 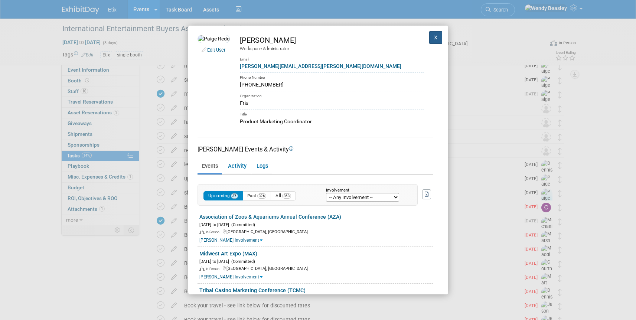 I want to click on span: 363, so click(x=287, y=196).